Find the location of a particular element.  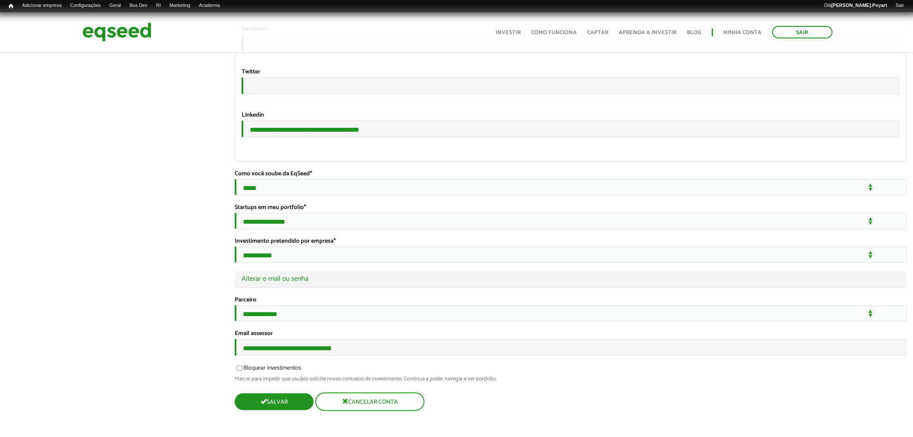

a: Investir is located at coordinates (509, 32).